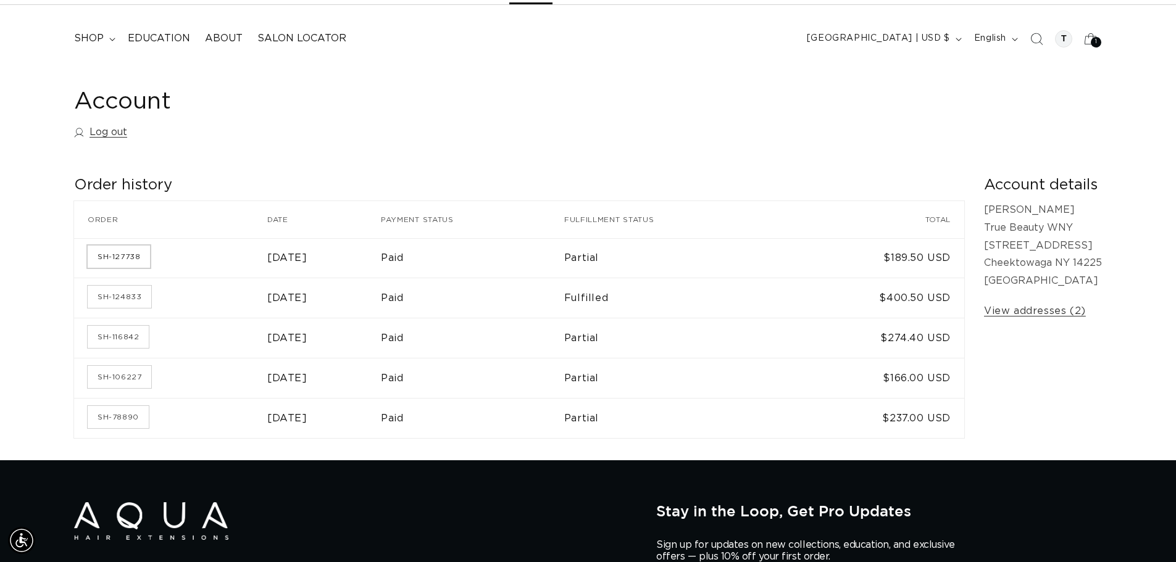 The height and width of the screenshot is (562, 1176). What do you see at coordinates (519, 185) in the screenshot?
I see `h2: Order history` at bounding box center [519, 185].